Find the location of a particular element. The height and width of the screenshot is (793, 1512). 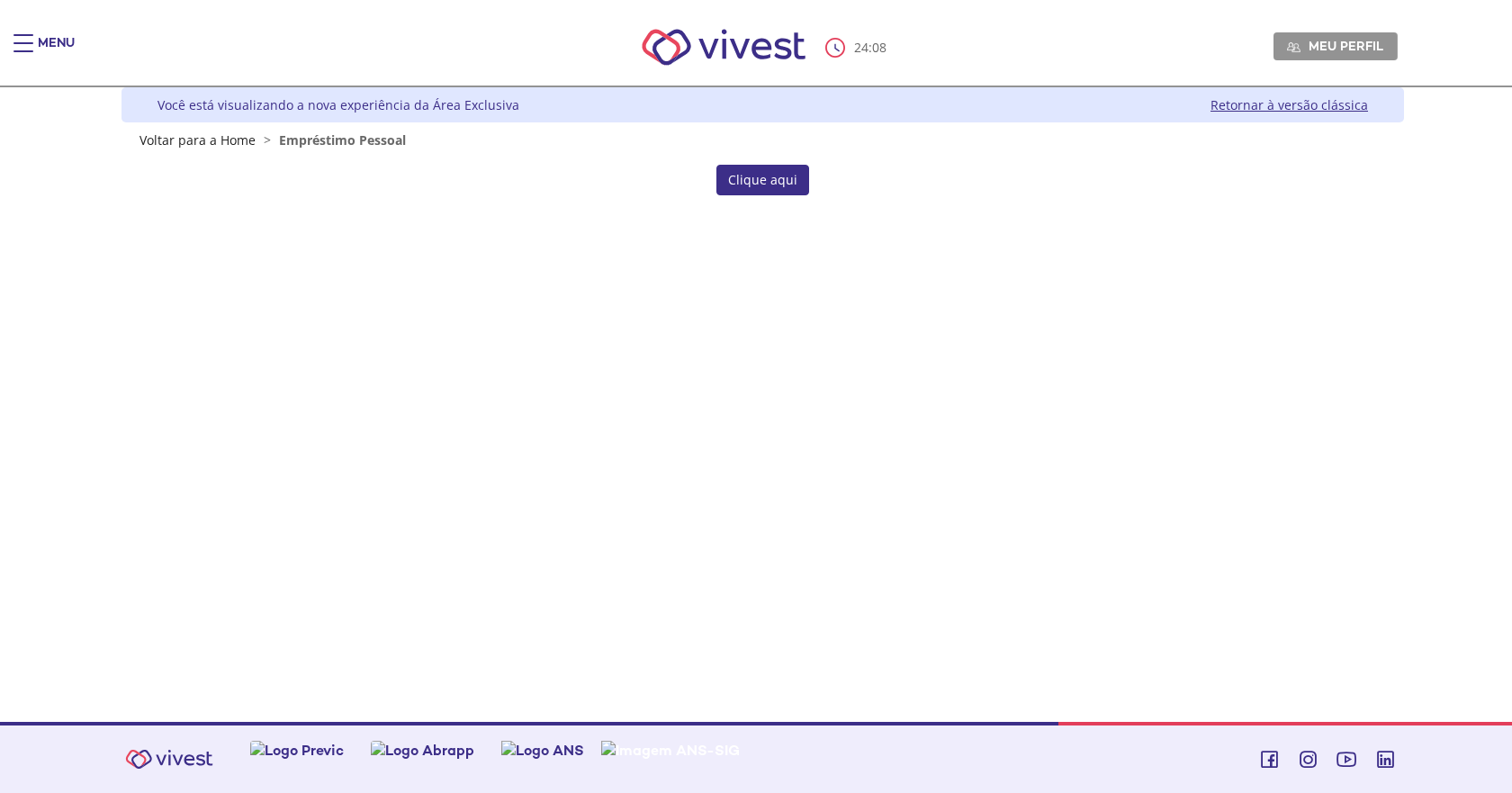

img: Logo Abrapp is located at coordinates (422, 749).